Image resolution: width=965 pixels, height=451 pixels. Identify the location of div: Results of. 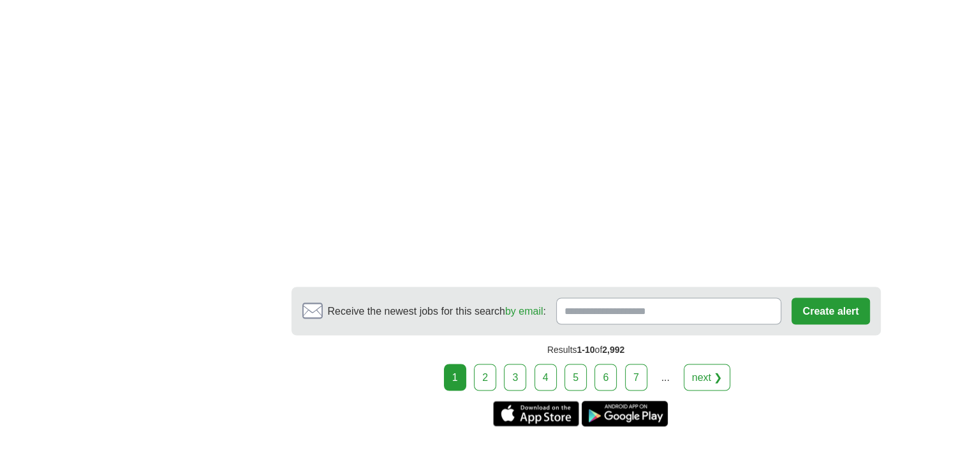
(586, 349).